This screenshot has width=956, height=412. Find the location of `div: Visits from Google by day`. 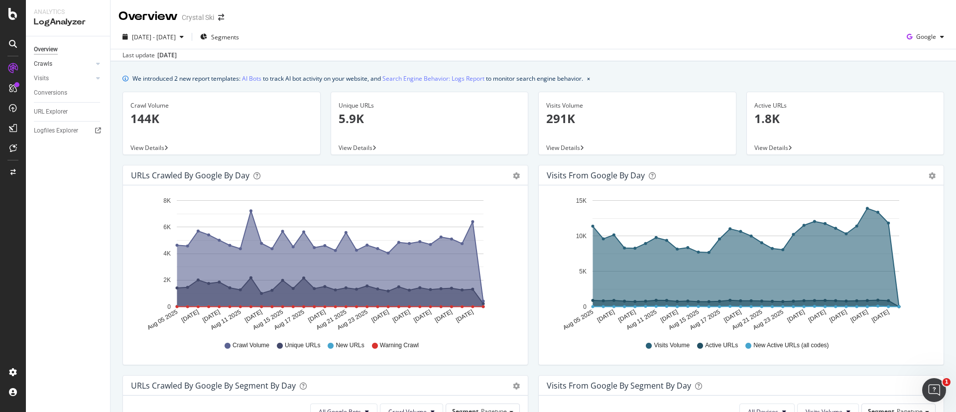

div: Visits from Google by day is located at coordinates (595, 175).